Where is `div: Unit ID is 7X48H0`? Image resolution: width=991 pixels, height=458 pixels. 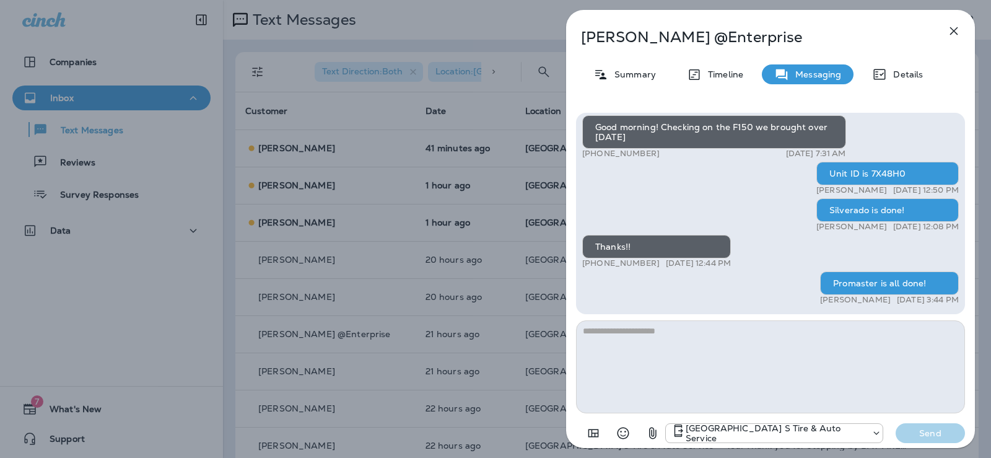 div: Unit ID is 7X48H0 is located at coordinates (888, 173).